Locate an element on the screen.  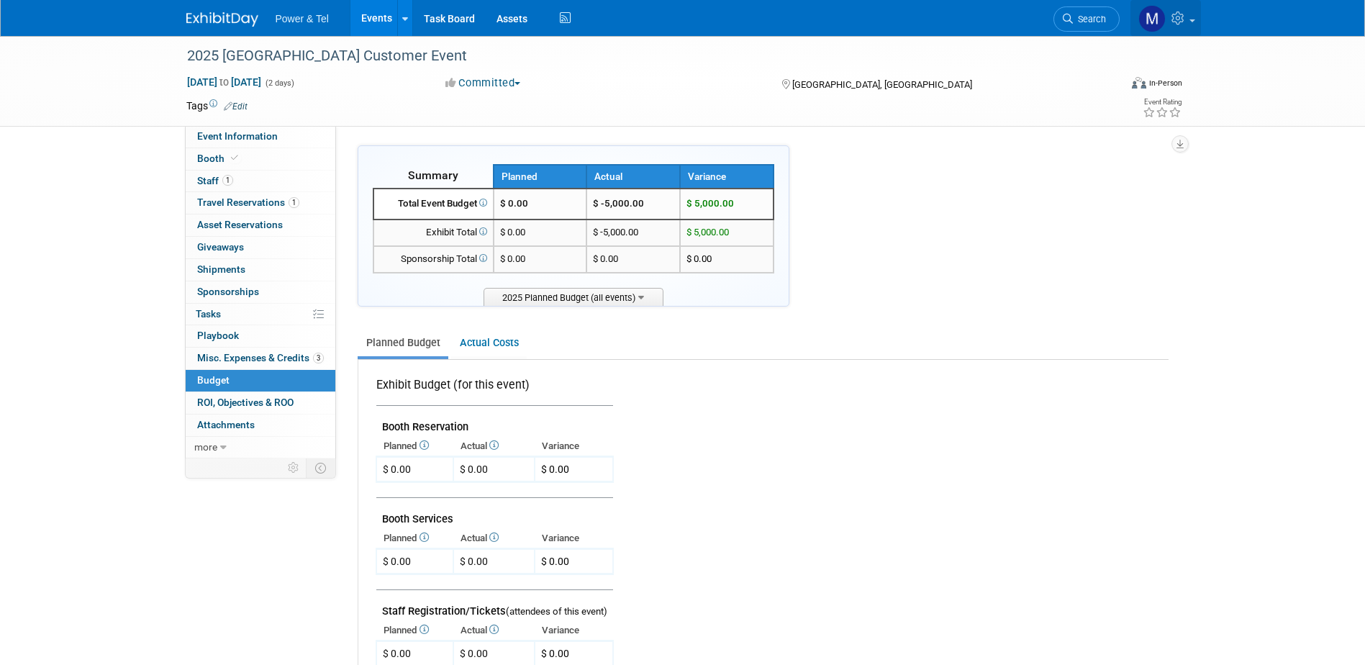
span: Shipments is located at coordinates (221, 269).